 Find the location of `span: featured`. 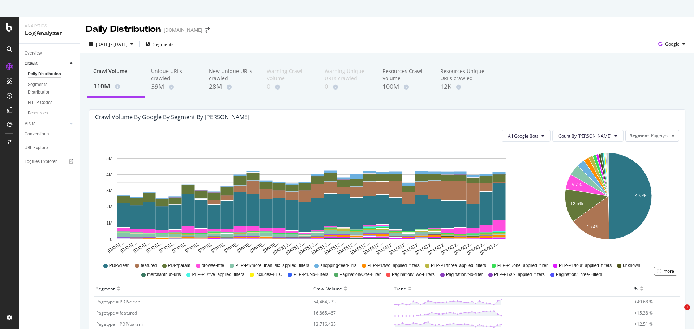

span: featured is located at coordinates (149, 266).